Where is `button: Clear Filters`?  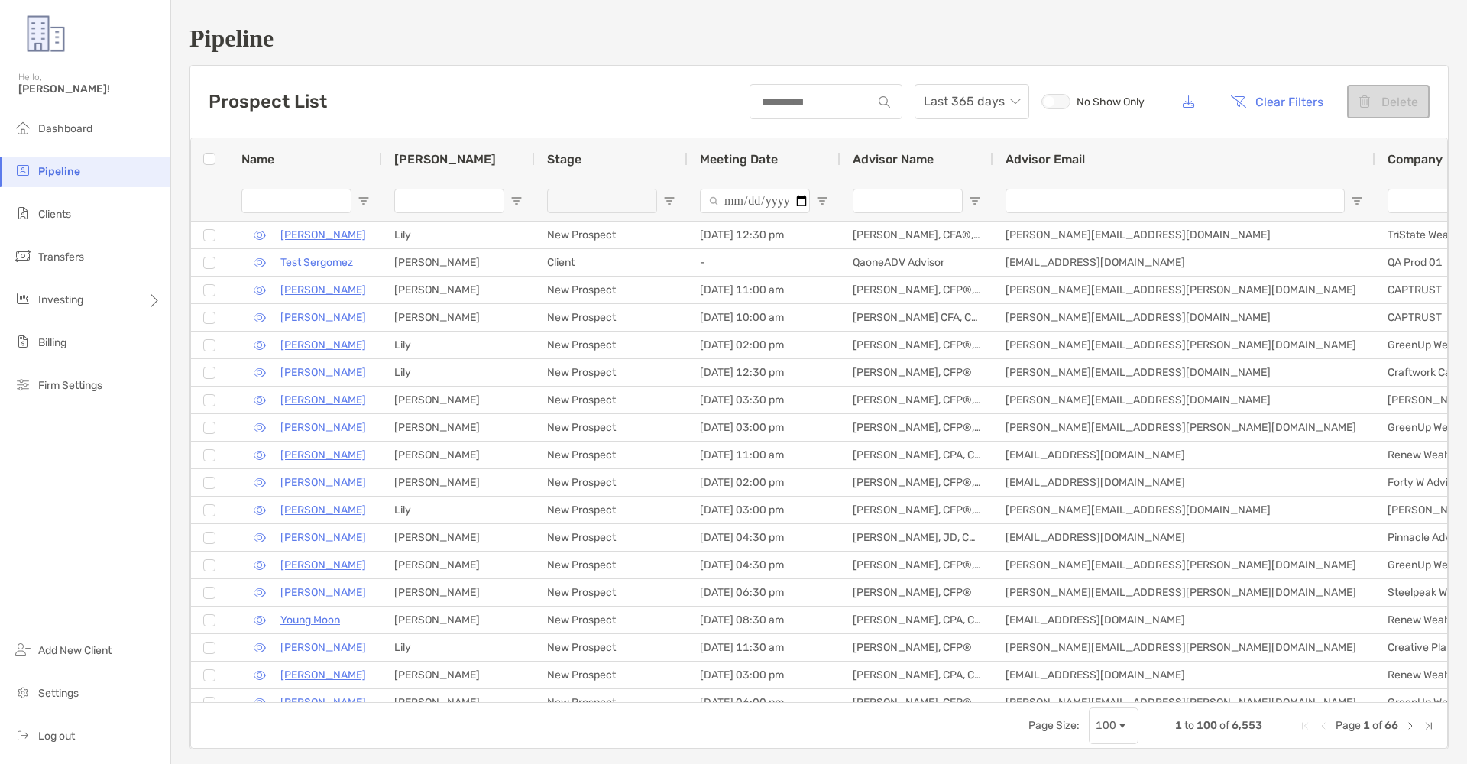 button: Clear Filters is located at coordinates (1277, 102).